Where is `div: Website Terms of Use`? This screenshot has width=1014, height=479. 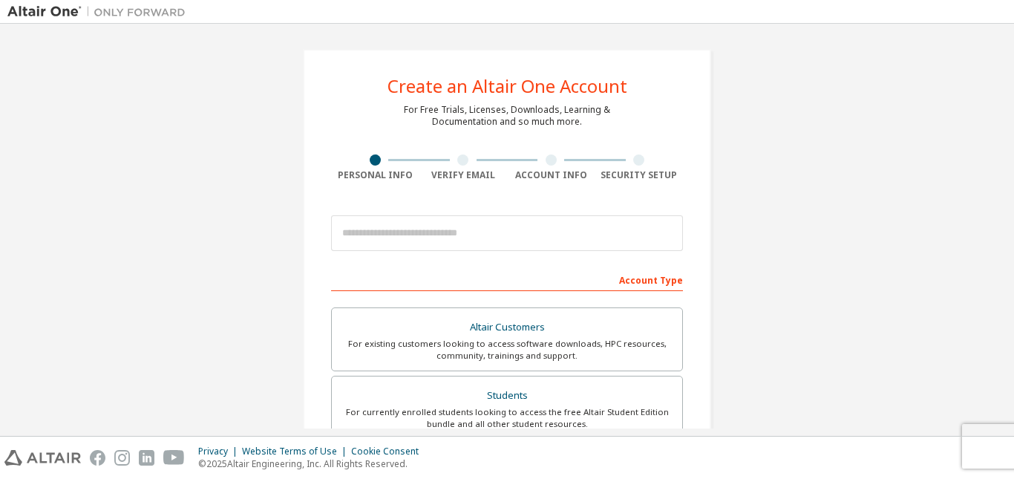
div: Website Terms of Use is located at coordinates (296, 451).